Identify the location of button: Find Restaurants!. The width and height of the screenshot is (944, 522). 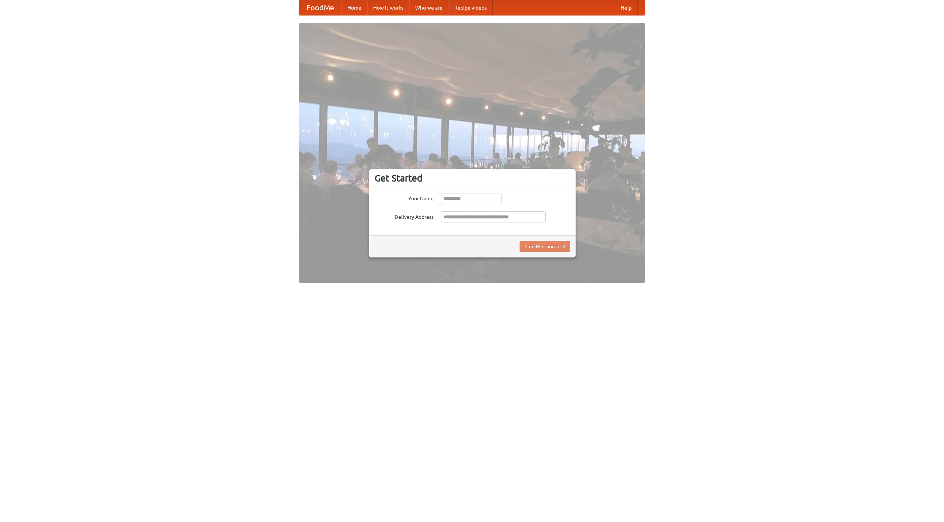
(544, 246).